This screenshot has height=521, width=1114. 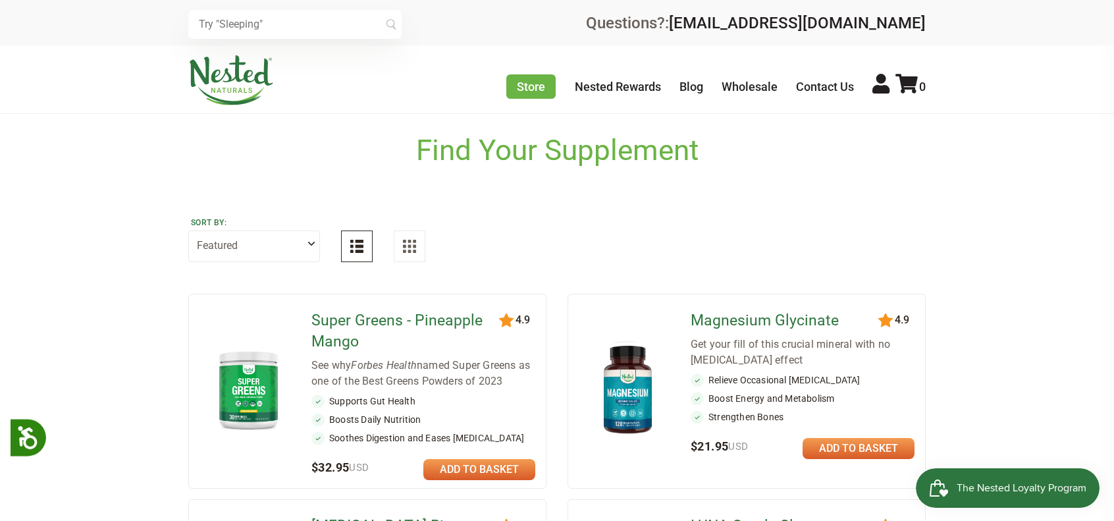 What do you see at coordinates (719, 446) in the screenshot?
I see `span: $21.95` at bounding box center [719, 446].